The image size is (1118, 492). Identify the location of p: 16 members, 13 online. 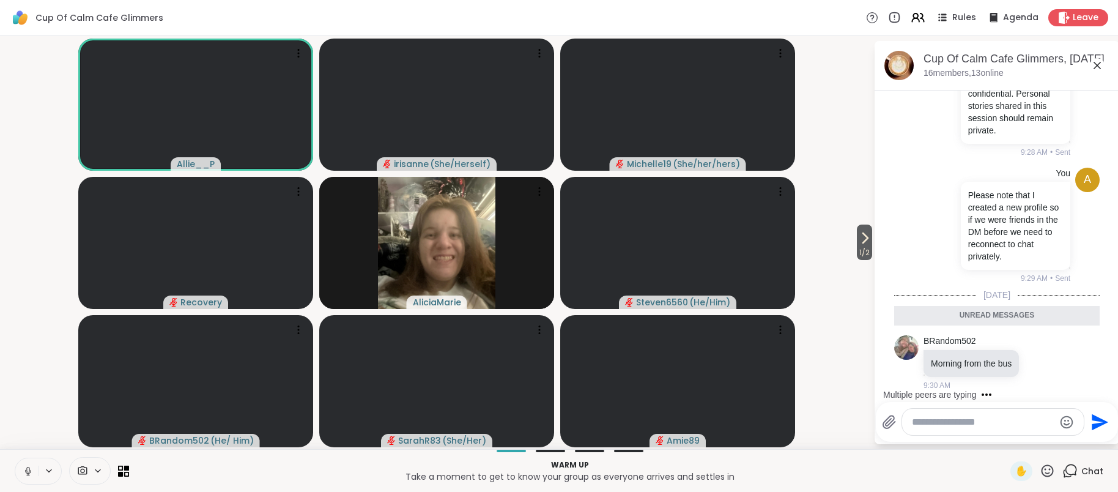
(963, 73).